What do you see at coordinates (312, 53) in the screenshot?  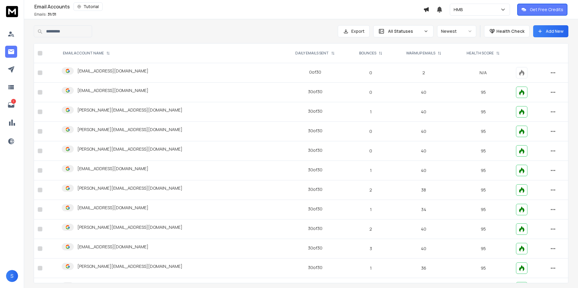 I see `p: DAILY EMAILS SENT` at bounding box center [312, 53].